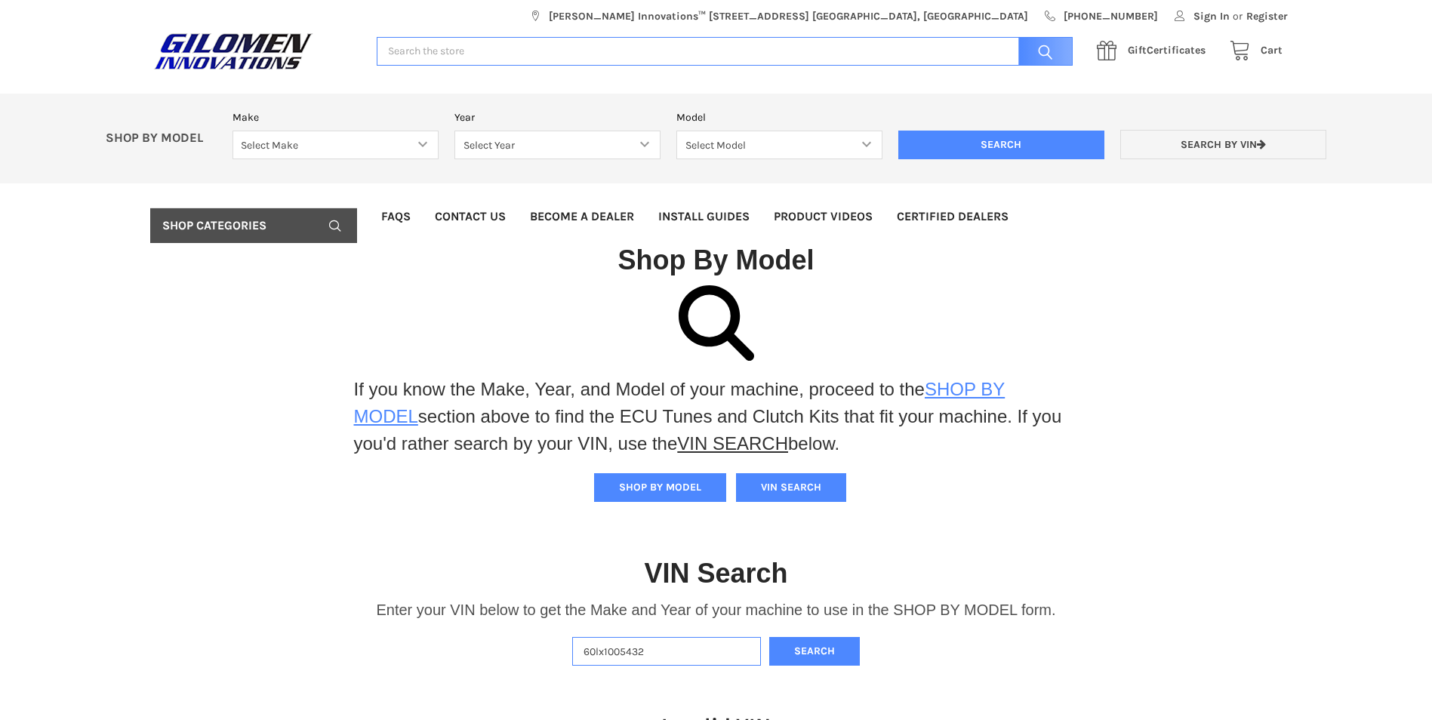 The height and width of the screenshot is (720, 1432). I want to click on button: SHOP BY MODEL, so click(660, 487).